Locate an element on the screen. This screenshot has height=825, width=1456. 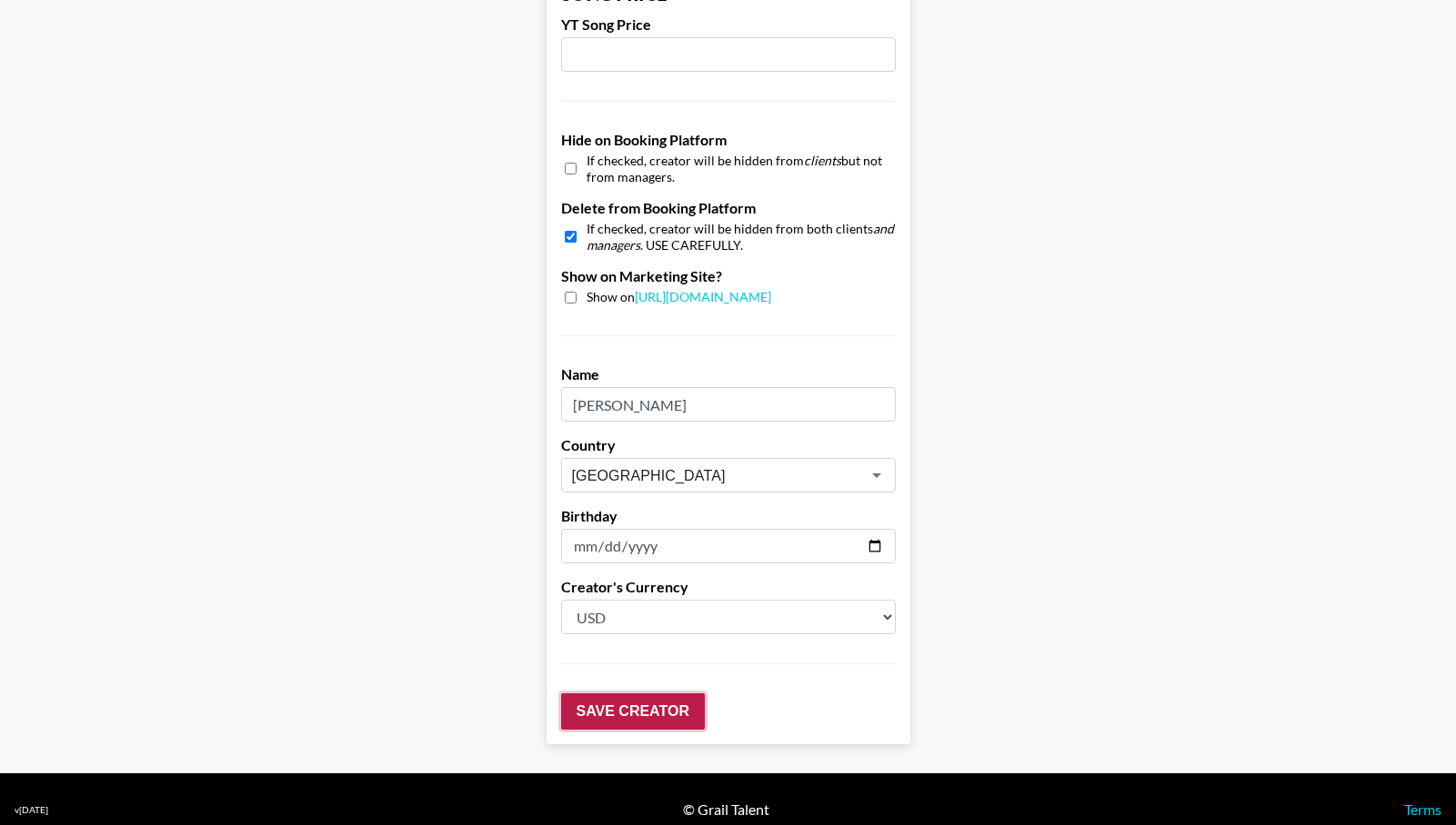
button: Open is located at coordinates (876, 475).